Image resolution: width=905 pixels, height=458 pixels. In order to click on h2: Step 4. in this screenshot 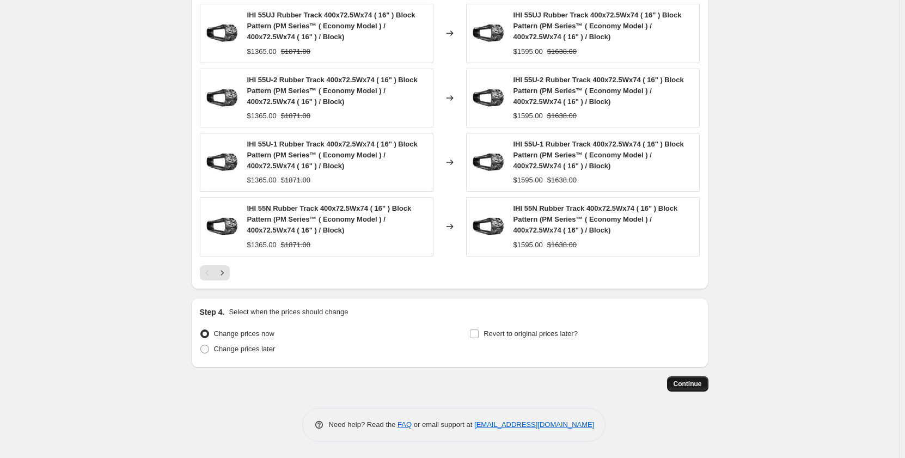, I will do `click(212, 312)`.